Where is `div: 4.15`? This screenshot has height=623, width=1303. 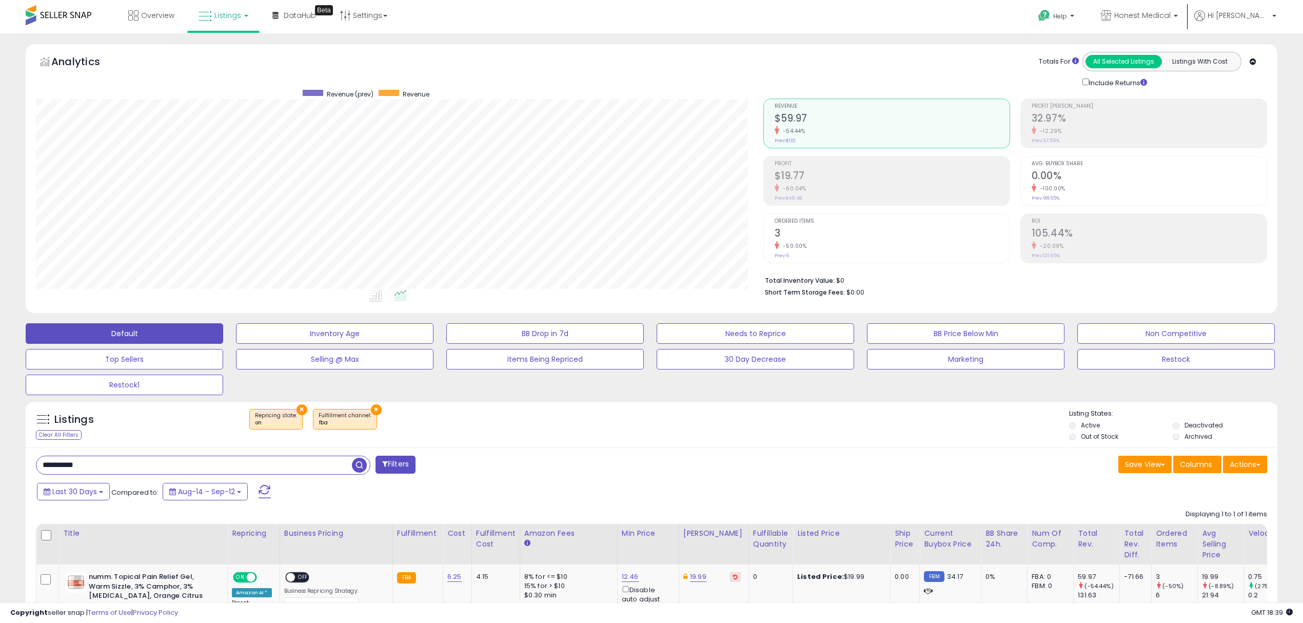 div: 4.15 is located at coordinates (494, 577).